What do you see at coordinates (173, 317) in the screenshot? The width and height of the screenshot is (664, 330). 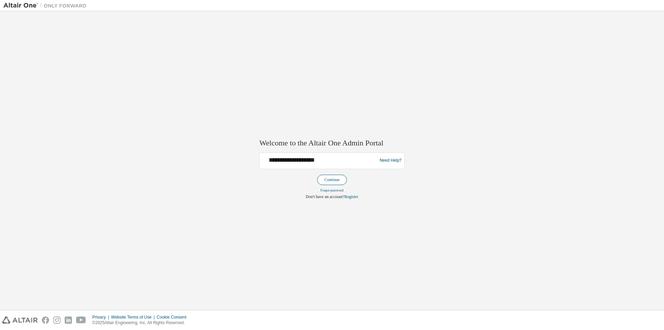 I see `div: Cookie Consent` at bounding box center [173, 317].